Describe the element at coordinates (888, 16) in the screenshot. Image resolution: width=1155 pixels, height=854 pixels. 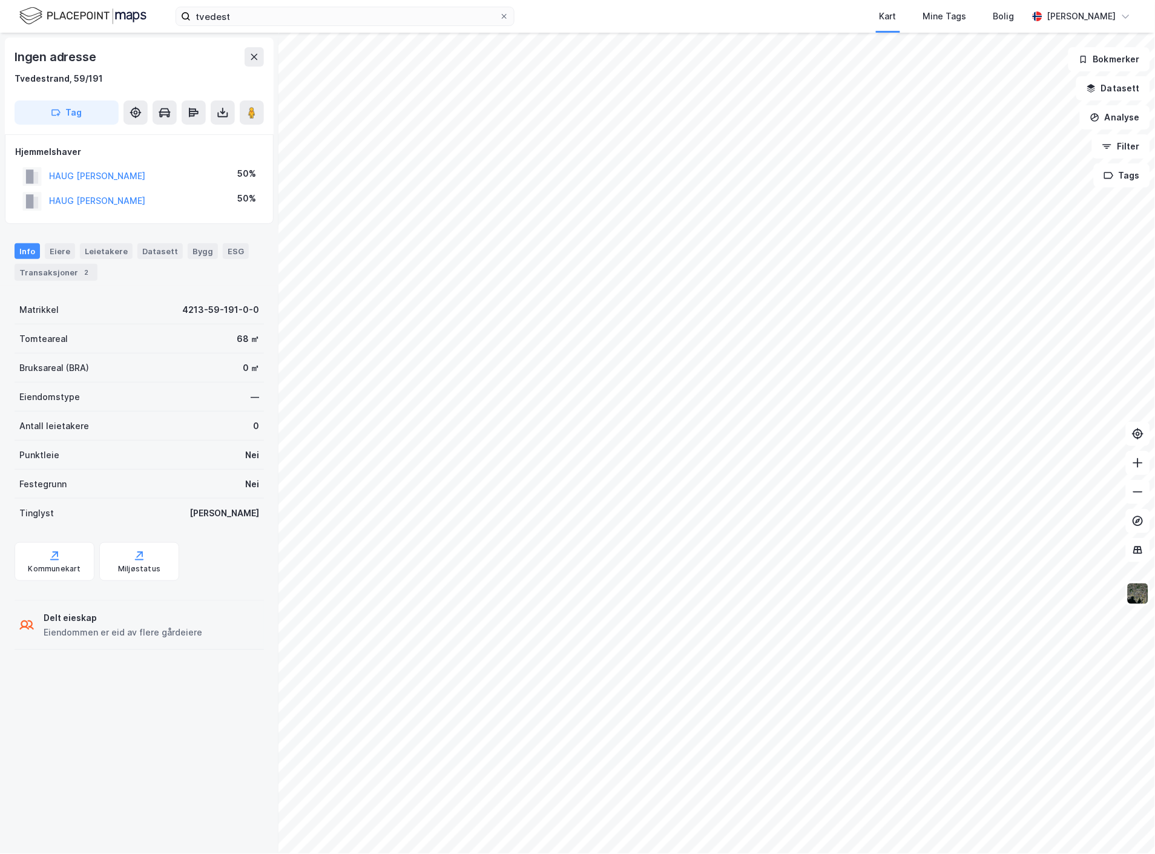
I see `div: Kart` at that location.